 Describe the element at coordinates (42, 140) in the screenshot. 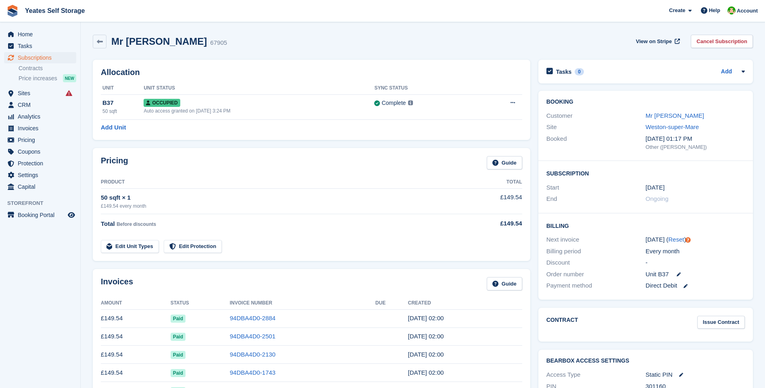

I see `span: Pricing` at that location.